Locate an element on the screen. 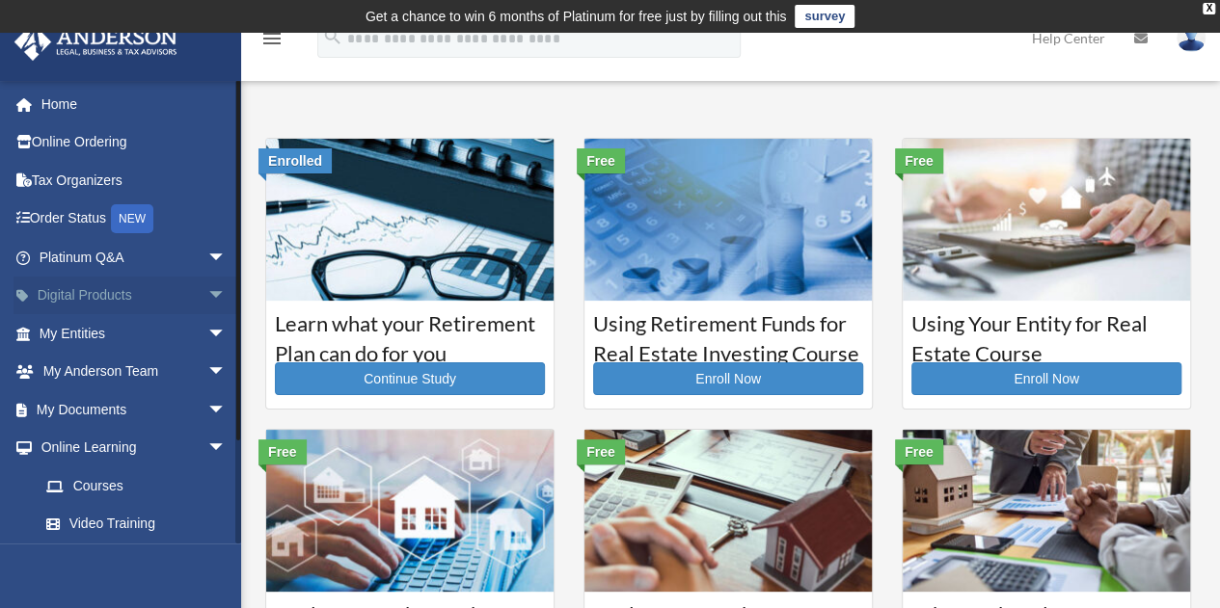  i: menu is located at coordinates (272, 39).